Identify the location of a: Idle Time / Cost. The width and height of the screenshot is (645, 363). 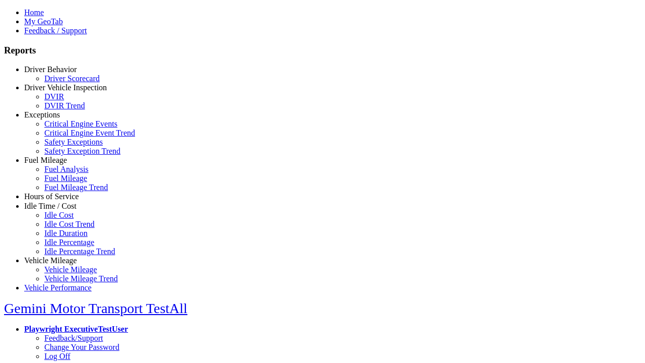
(50, 206).